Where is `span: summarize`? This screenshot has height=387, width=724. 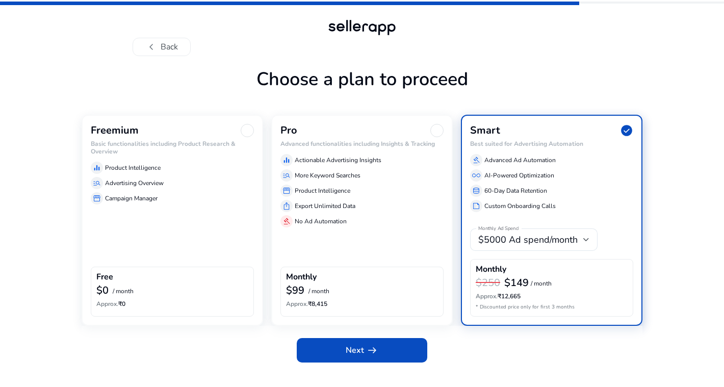 span: summarize is located at coordinates (476, 206).